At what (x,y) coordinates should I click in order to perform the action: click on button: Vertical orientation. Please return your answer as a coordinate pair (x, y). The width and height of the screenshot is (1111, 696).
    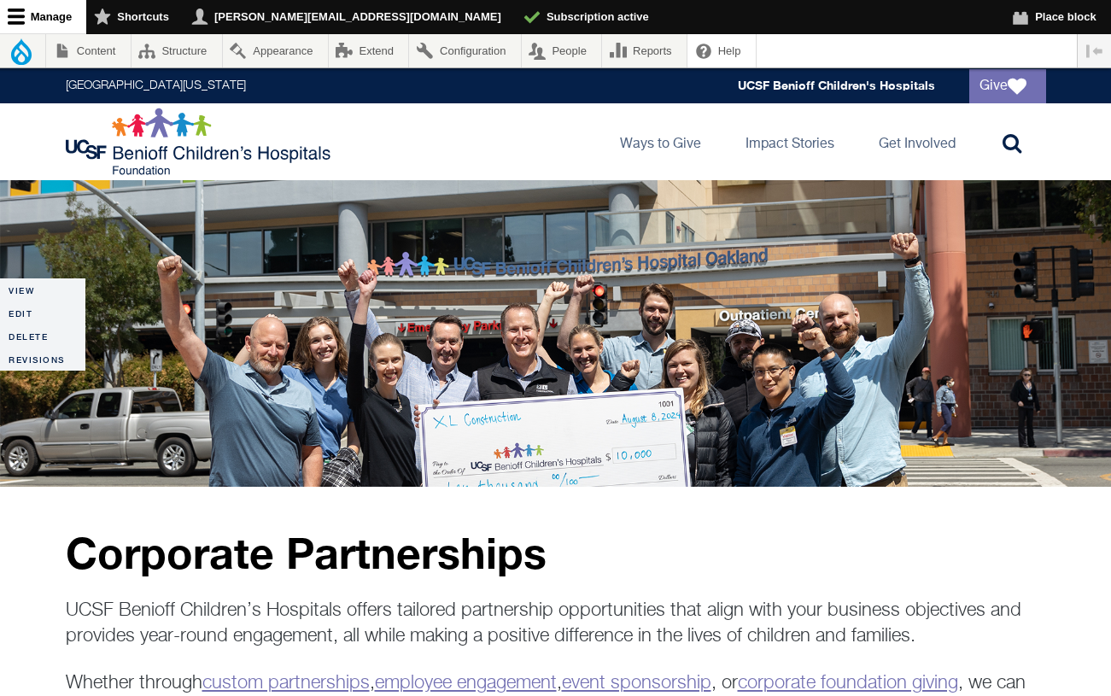
    Looking at the image, I should click on (1094, 50).